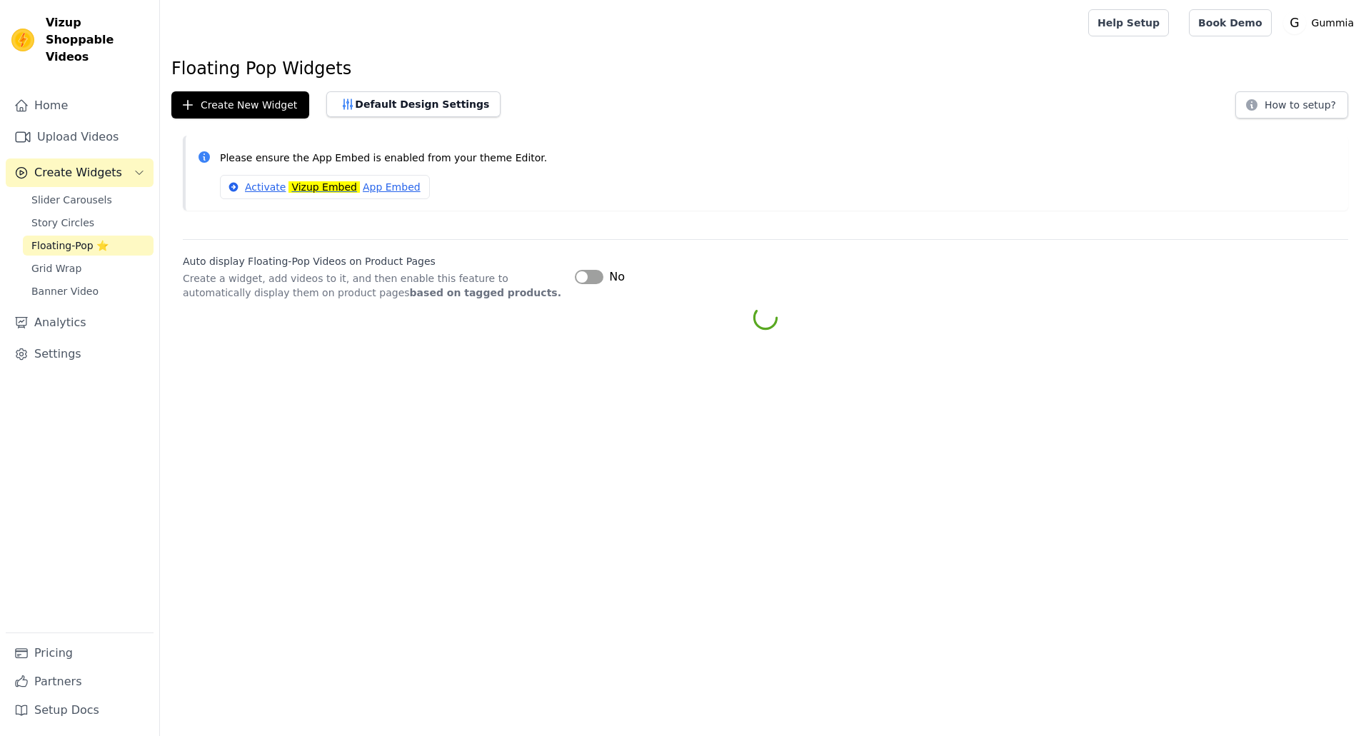 The width and height of the screenshot is (1371, 736). What do you see at coordinates (766, 69) in the screenshot?
I see `h1: Floating Pop Widgets` at bounding box center [766, 69].